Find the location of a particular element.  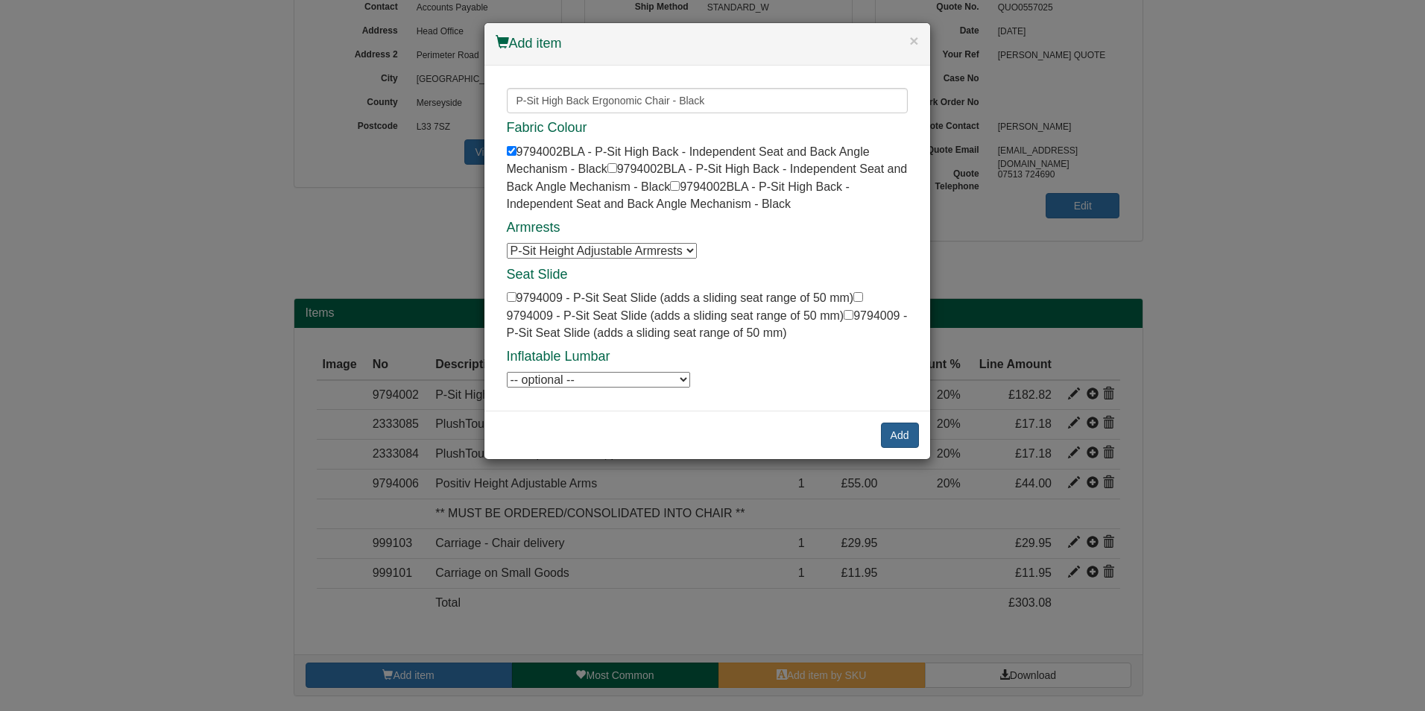

h4: Add item is located at coordinates (708, 44).